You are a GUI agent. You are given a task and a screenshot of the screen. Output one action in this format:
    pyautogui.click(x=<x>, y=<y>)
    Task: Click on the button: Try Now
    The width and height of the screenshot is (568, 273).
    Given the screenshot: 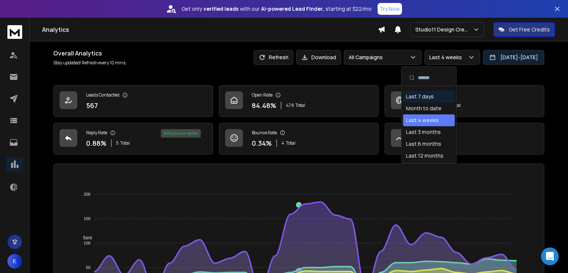 What is the action you would take?
    pyautogui.click(x=390, y=9)
    